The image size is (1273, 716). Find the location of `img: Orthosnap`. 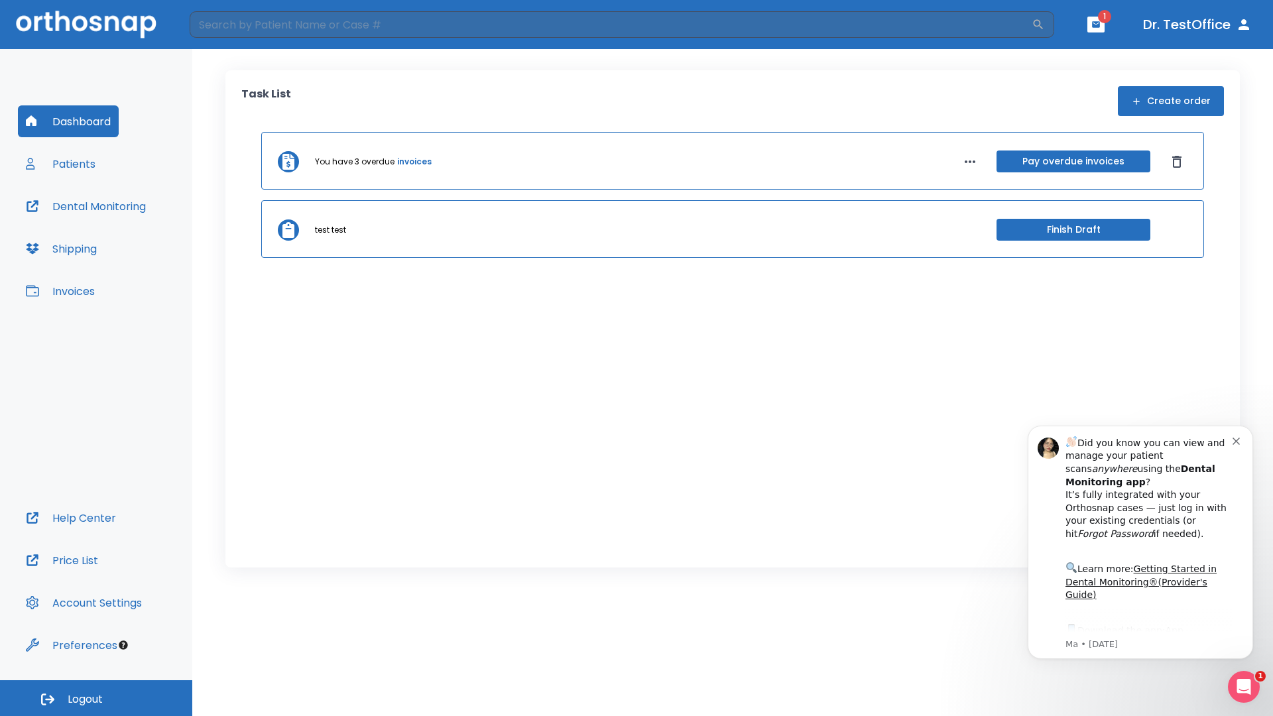

img: Orthosnap is located at coordinates (86, 24).